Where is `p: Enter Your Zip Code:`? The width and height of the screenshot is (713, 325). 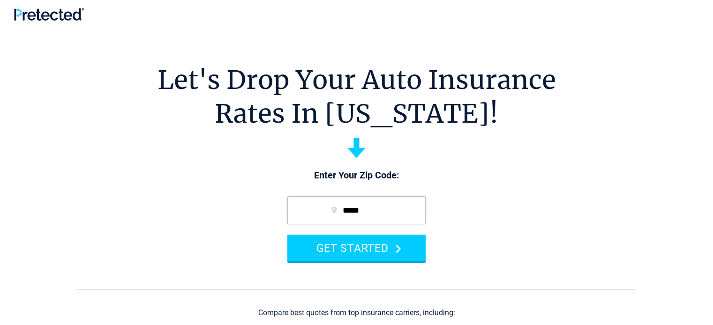
p: Enter Your Zip Code: is located at coordinates (356, 176).